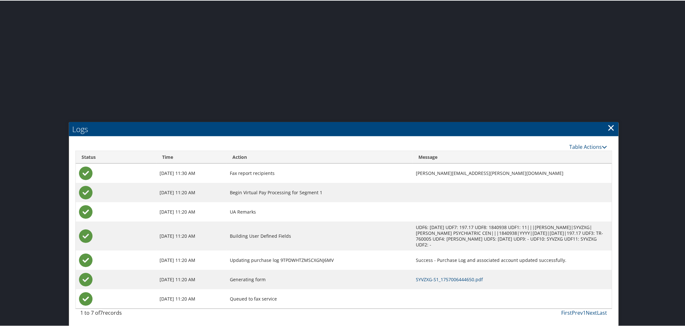  What do you see at coordinates (611, 127) in the screenshot?
I see `a: Close` at bounding box center [611, 127].